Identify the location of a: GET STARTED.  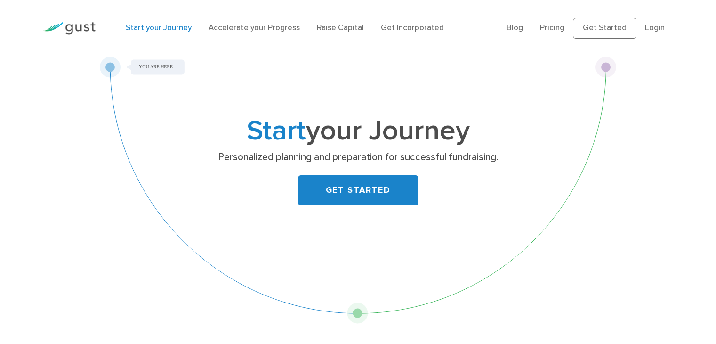
(358, 190).